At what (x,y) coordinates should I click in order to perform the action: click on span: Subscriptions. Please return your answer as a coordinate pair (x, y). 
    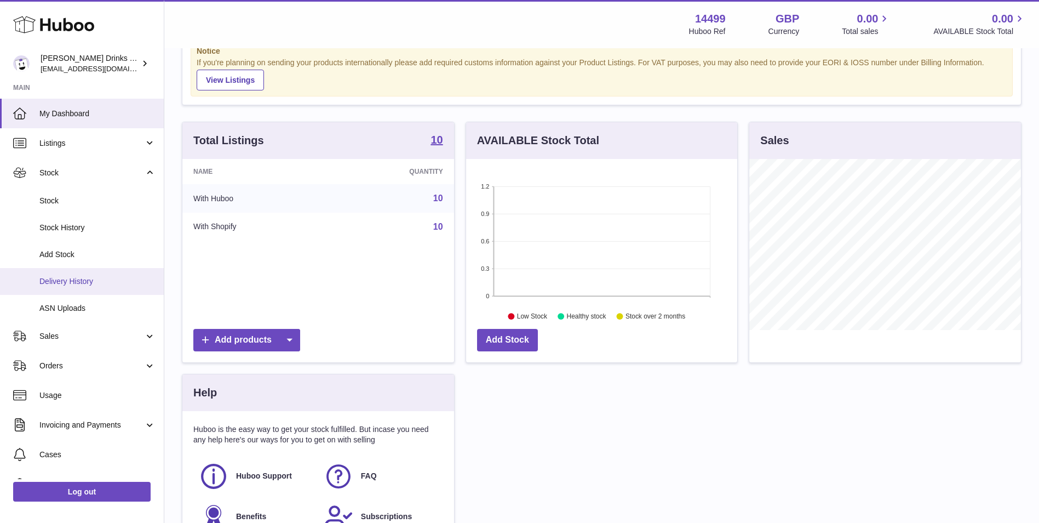
    Looking at the image, I should click on (386, 516).